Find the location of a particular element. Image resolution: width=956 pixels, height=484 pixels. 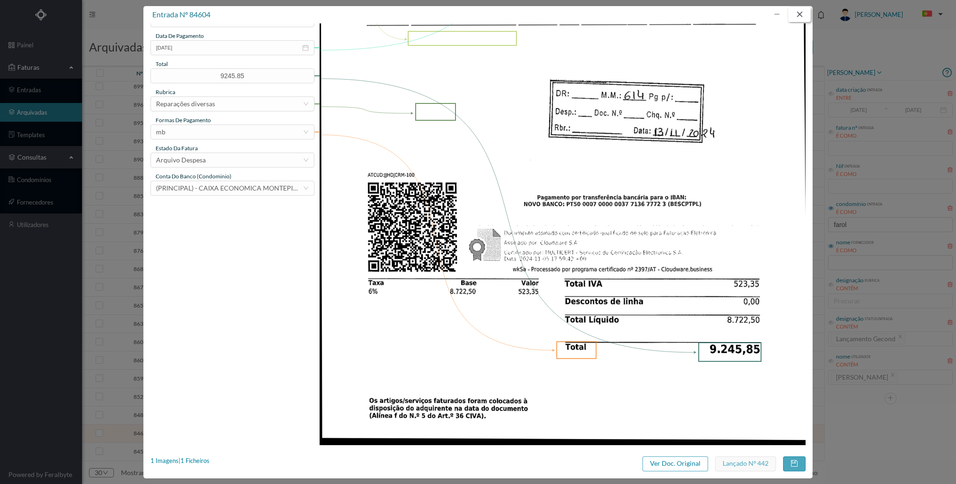

div: Reparações diversas is located at coordinates (186, 104).